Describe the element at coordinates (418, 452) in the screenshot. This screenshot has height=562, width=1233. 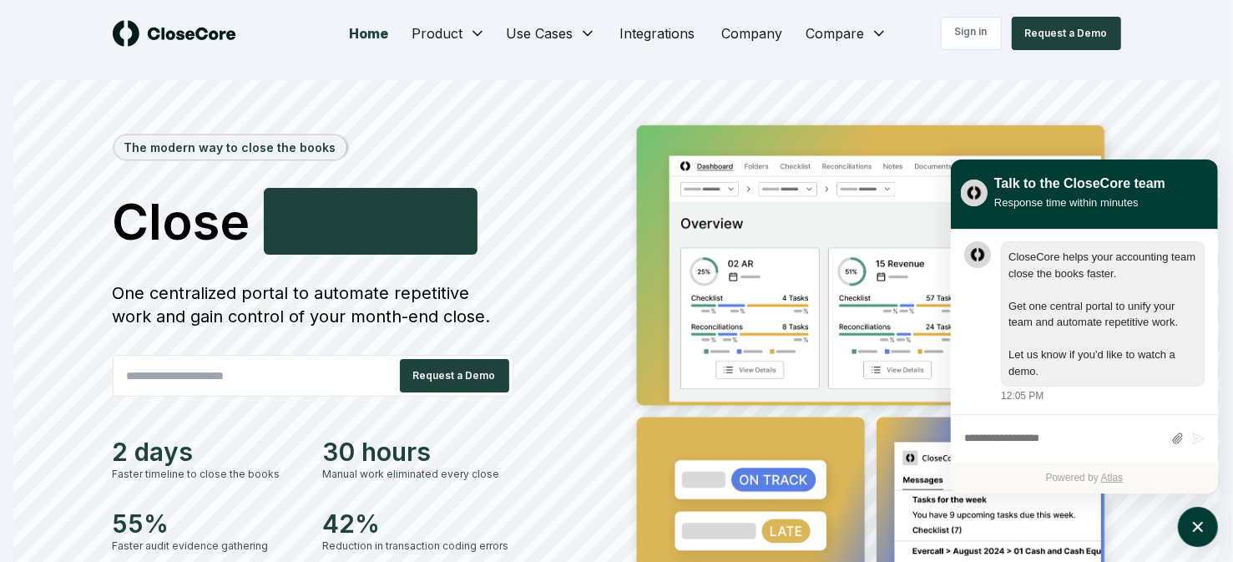
I see `div: 30 hours` at that location.